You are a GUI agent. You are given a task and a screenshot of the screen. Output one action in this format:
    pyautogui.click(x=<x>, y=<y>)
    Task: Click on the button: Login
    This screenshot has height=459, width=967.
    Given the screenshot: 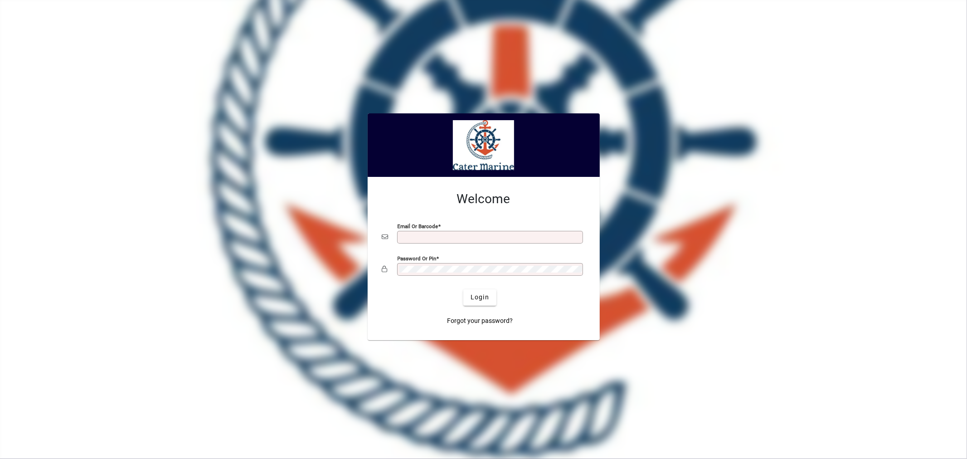 What is the action you would take?
    pyautogui.click(x=480, y=297)
    